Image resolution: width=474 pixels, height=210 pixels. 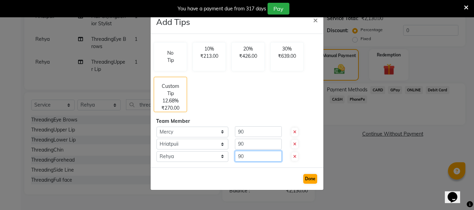 What do you see at coordinates (287, 56) in the screenshot?
I see `p: ₹639.00` at bounding box center [287, 56].